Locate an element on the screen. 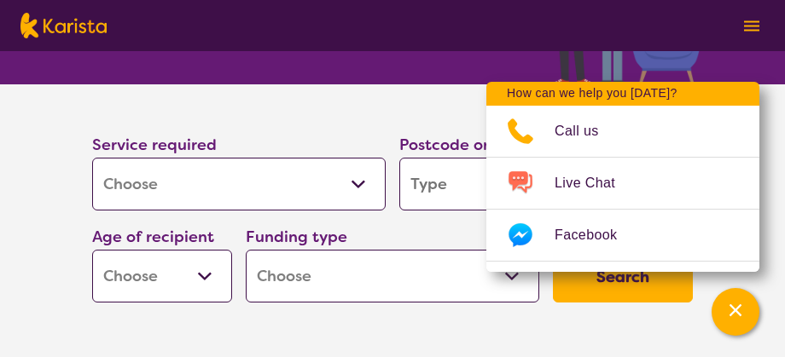 The image size is (785, 357). button: Search is located at coordinates (623, 277).